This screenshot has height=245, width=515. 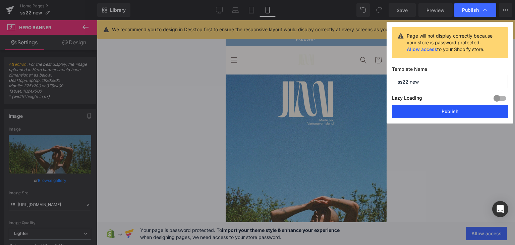 I want to click on div: Page will not display correctly because your store is password protected. to your Shopify store., so click(x=451, y=43).